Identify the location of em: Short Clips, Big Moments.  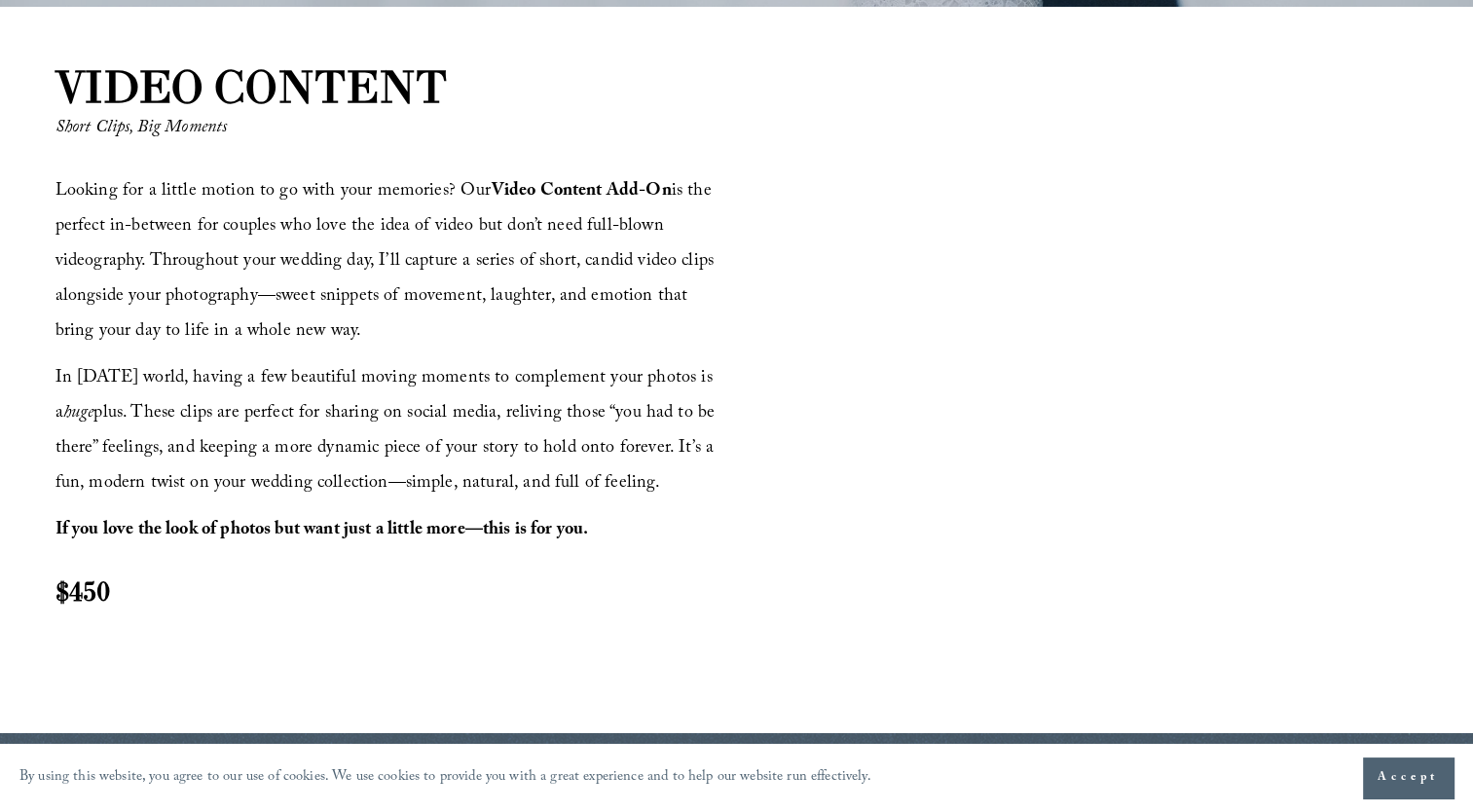
(141, 129).